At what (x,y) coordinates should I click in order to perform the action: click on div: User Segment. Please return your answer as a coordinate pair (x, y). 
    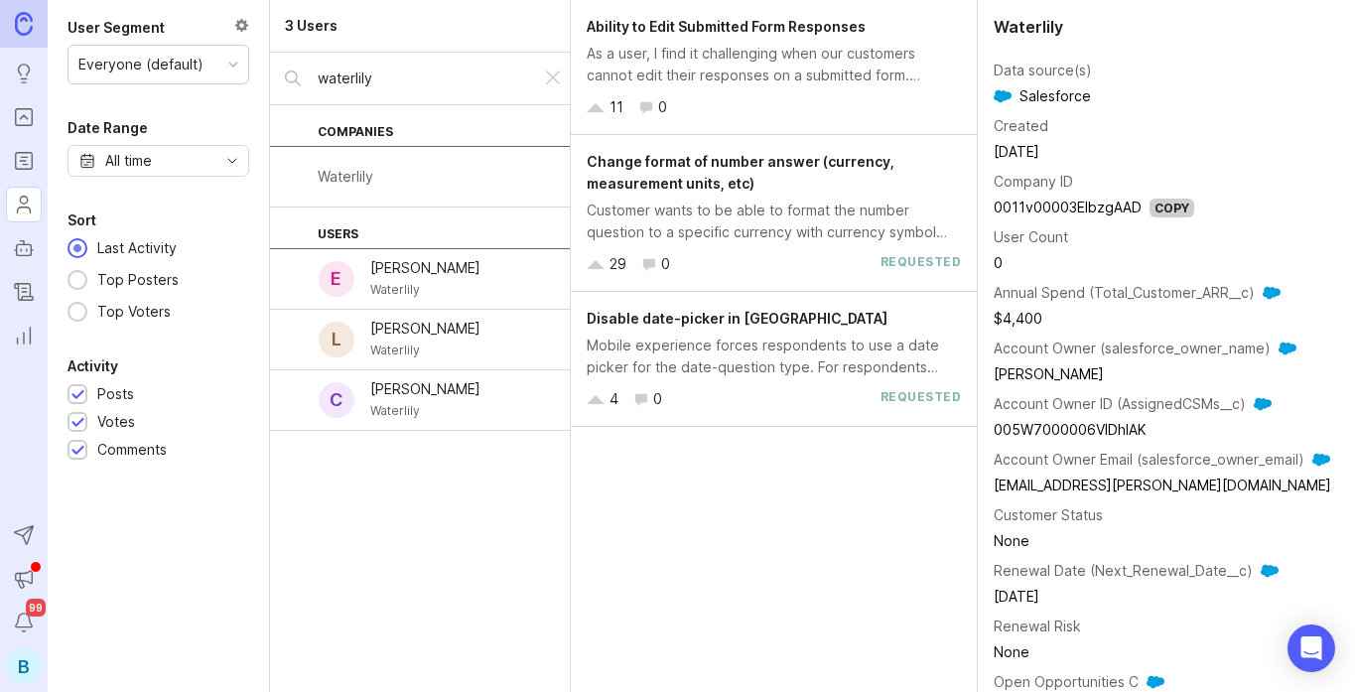
    Looking at the image, I should click on (116, 28).